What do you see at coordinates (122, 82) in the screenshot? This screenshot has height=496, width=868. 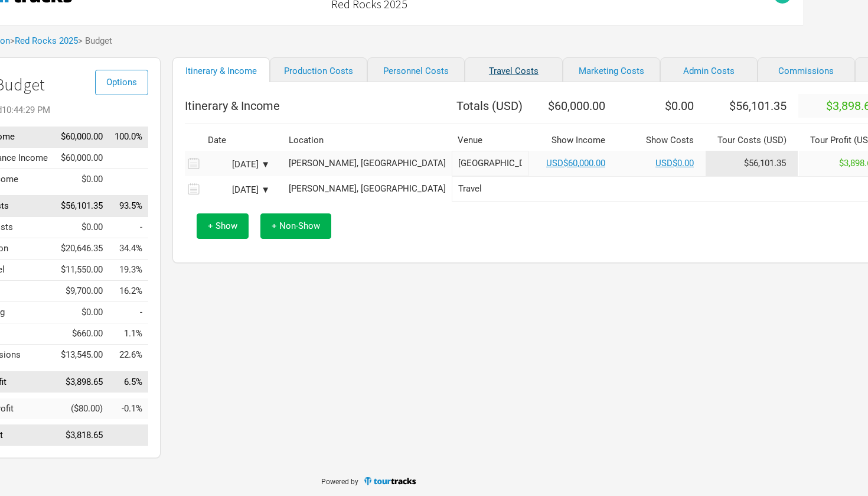 I see `span: Options` at bounding box center [122, 82].